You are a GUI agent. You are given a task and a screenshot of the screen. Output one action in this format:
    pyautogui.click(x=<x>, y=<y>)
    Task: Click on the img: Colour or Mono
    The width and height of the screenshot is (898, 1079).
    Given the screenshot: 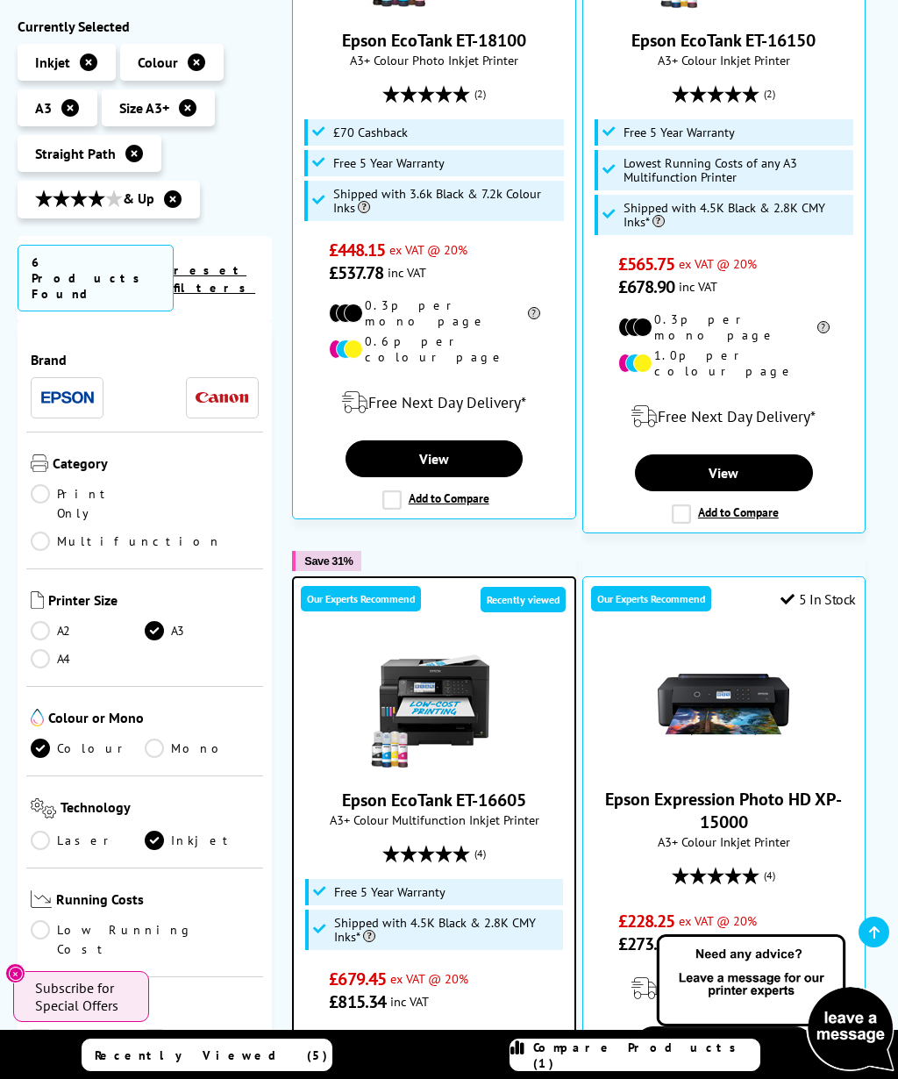 What is the action you would take?
    pyautogui.click(x=37, y=717)
    